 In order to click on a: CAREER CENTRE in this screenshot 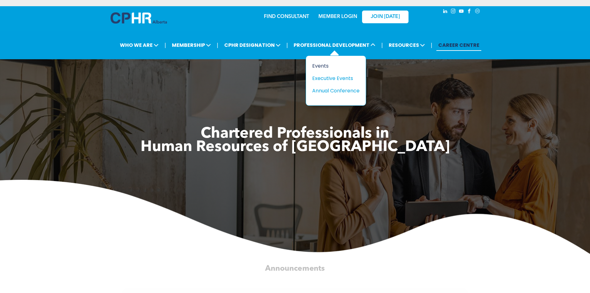, I will do `click(458, 45)`.